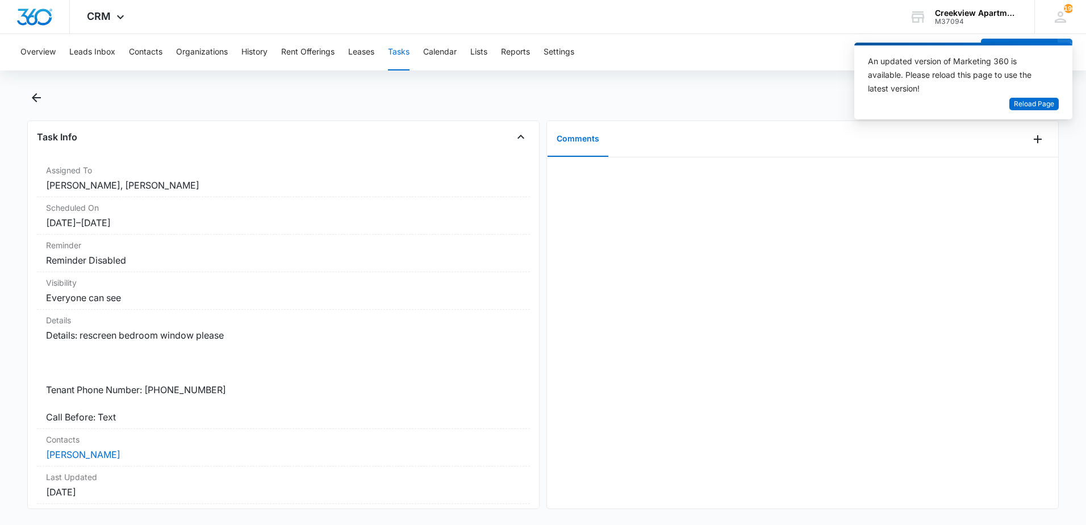  What do you see at coordinates (36, 98) in the screenshot?
I see `button: Back` at bounding box center [36, 98].